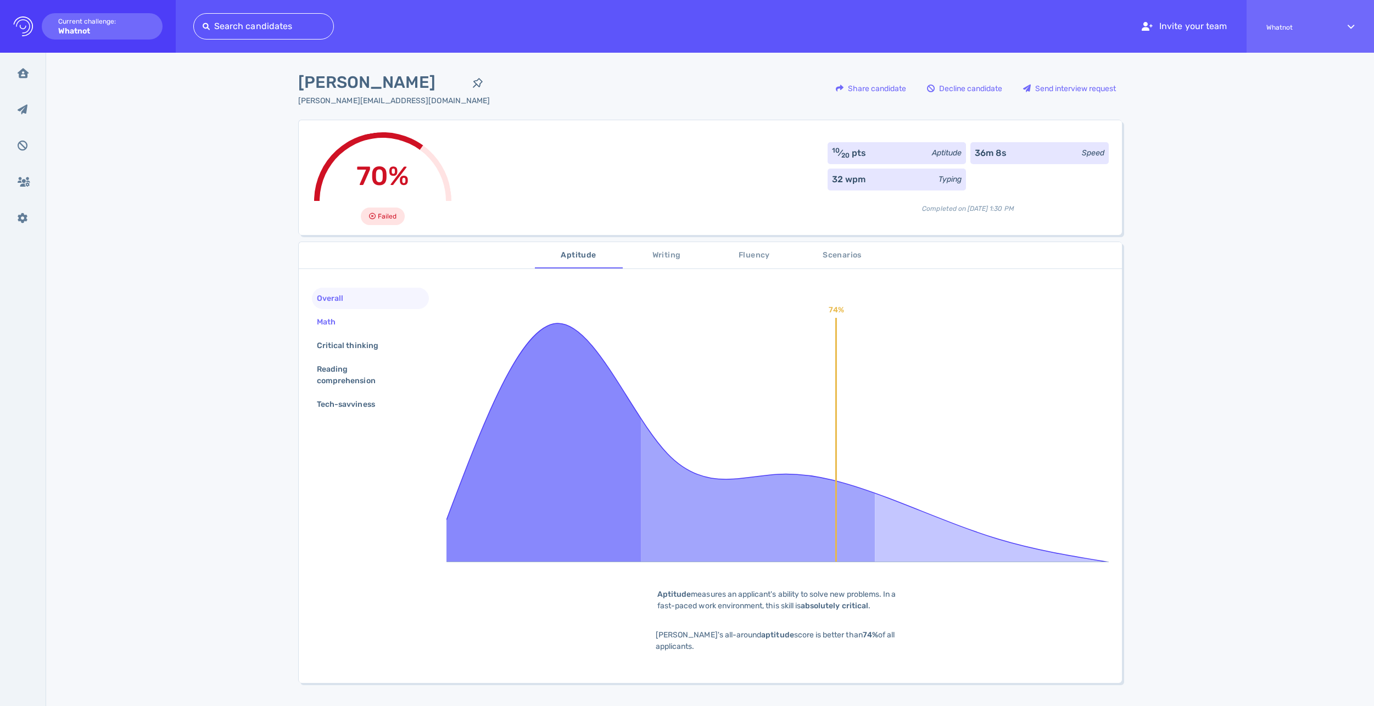 The image size is (1374, 706). Describe the element at coordinates (755, 255) in the screenshot. I see `span: Fluency` at that location.